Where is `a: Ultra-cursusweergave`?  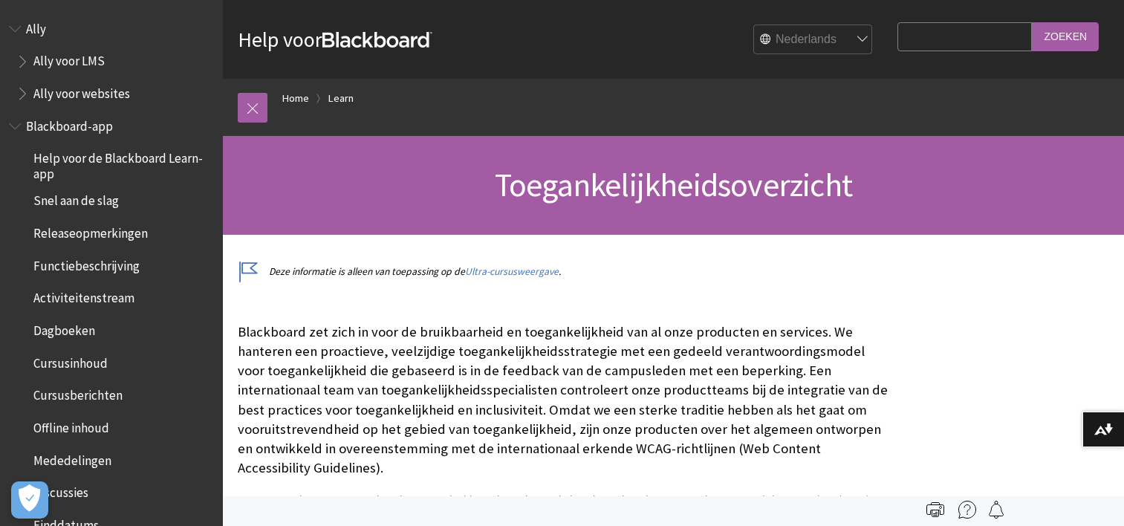
a: Ultra-cursusweergave is located at coordinates (512, 271).